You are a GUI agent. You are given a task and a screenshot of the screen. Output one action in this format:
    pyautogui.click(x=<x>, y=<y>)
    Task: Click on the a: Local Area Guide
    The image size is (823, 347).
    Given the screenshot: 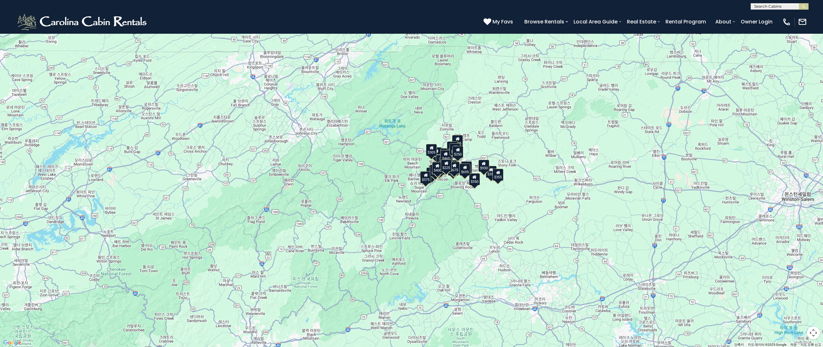 What is the action you would take?
    pyautogui.click(x=595, y=22)
    